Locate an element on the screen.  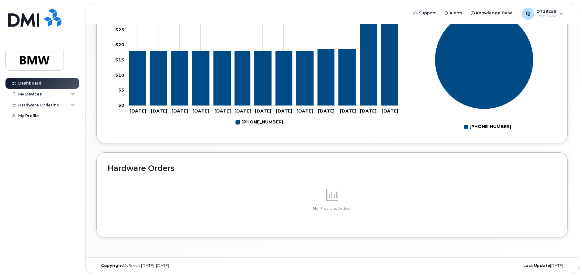
tspan: $20 is located at coordinates (120, 45).